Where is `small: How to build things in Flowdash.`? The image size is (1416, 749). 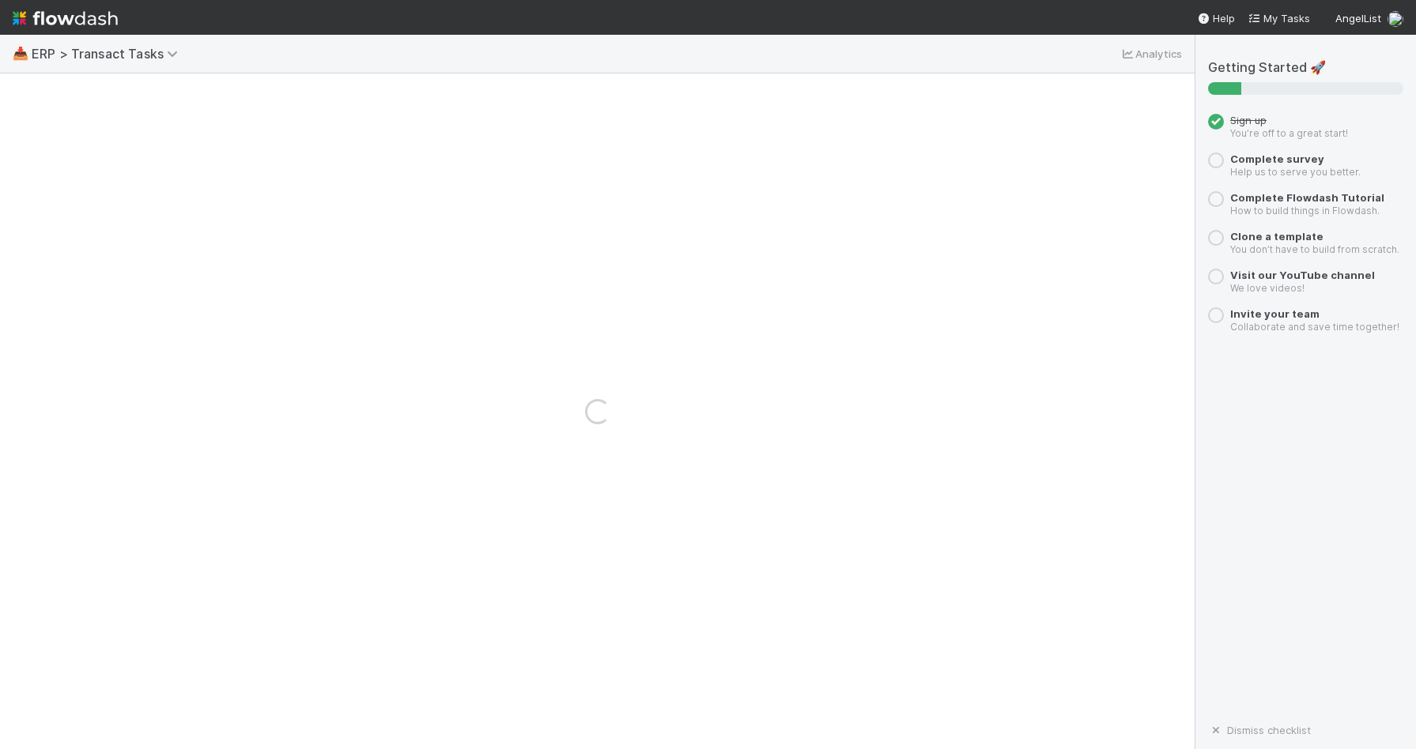
small: How to build things in Flowdash. is located at coordinates (1304, 210).